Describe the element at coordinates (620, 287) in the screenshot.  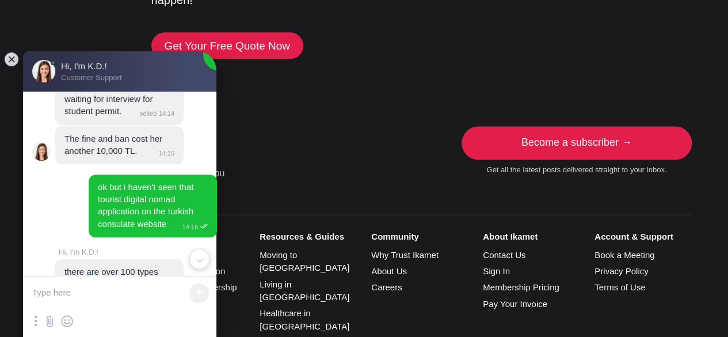
I see `a: Terms of Use` at that location.